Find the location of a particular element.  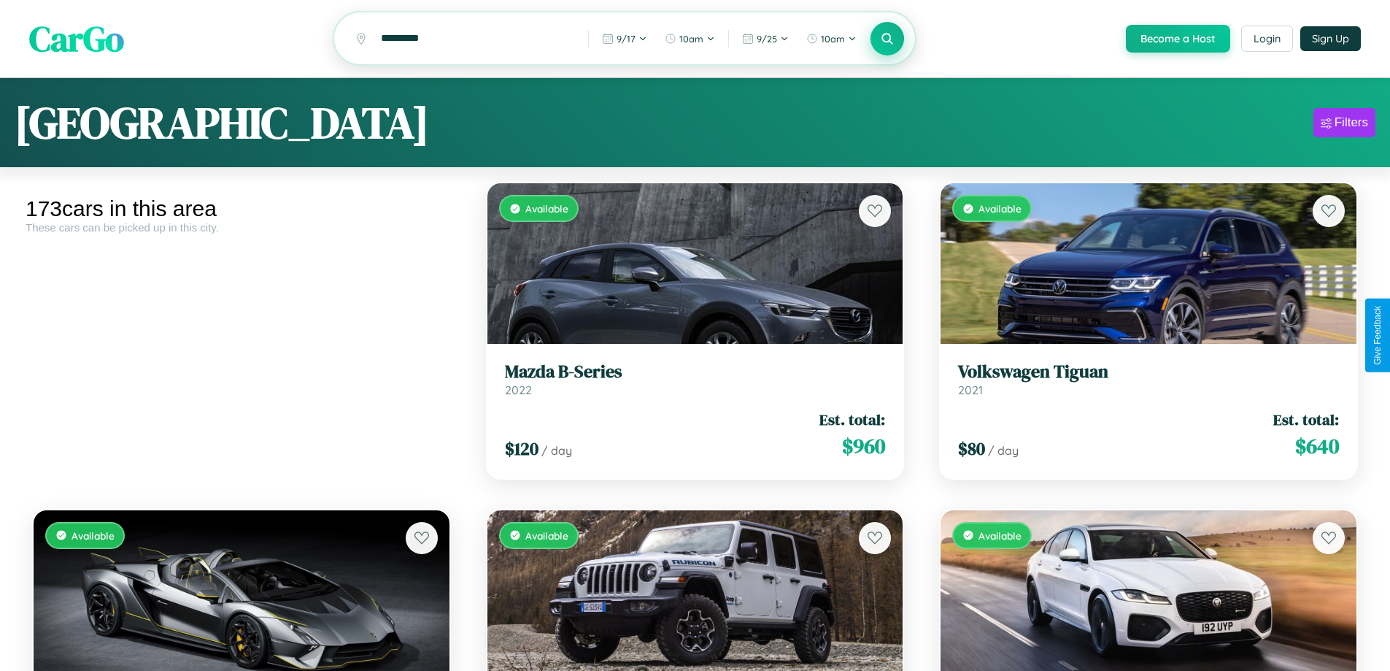

span: CarGo is located at coordinates (77, 39).